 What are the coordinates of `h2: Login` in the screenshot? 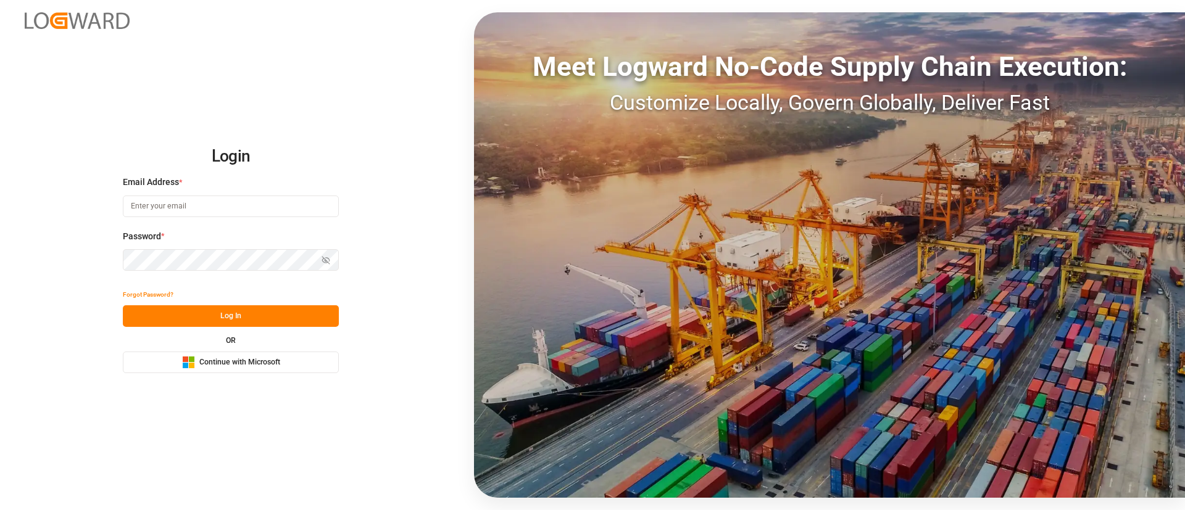 It's located at (231, 157).